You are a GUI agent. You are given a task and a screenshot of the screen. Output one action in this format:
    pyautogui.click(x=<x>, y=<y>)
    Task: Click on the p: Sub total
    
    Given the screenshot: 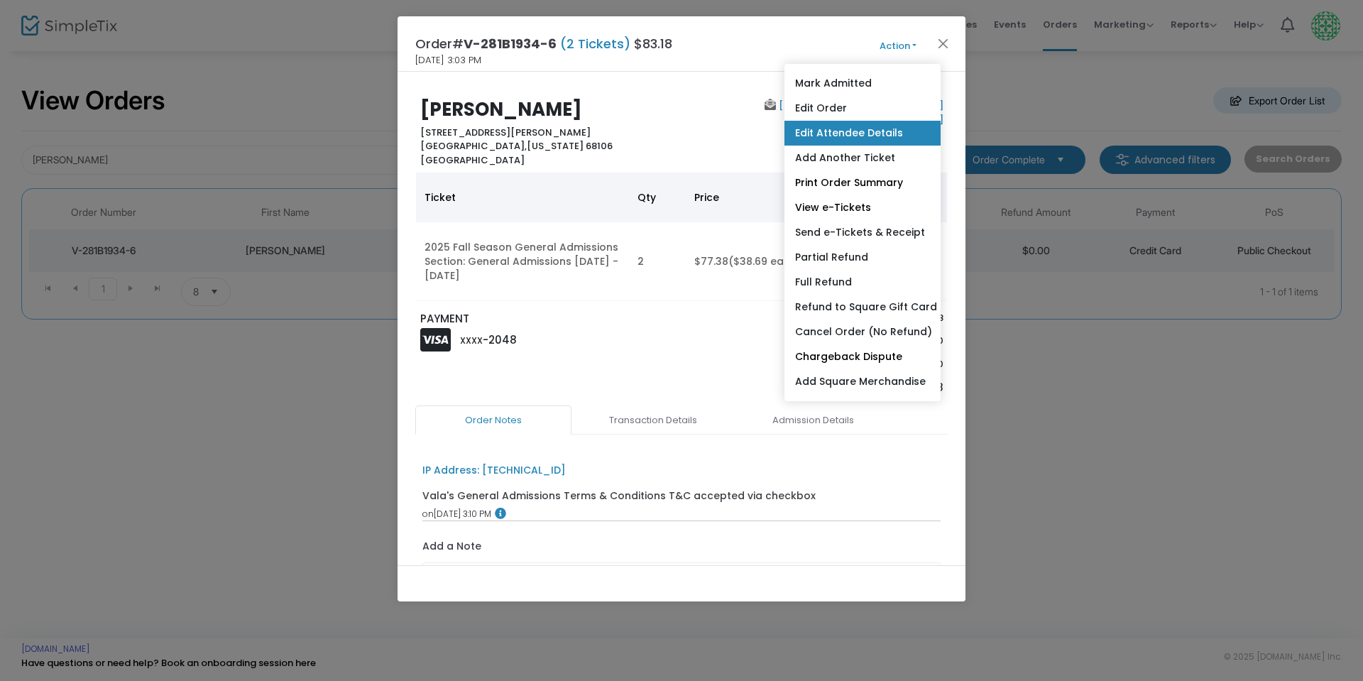 What is the action you would take?
    pyautogui.click(x=816, y=318)
    